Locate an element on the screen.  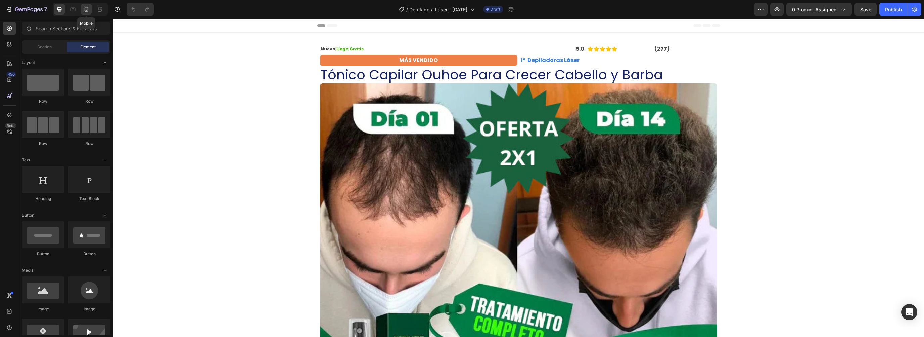
p: MÁS VENDIDO is located at coordinates (306, 41).